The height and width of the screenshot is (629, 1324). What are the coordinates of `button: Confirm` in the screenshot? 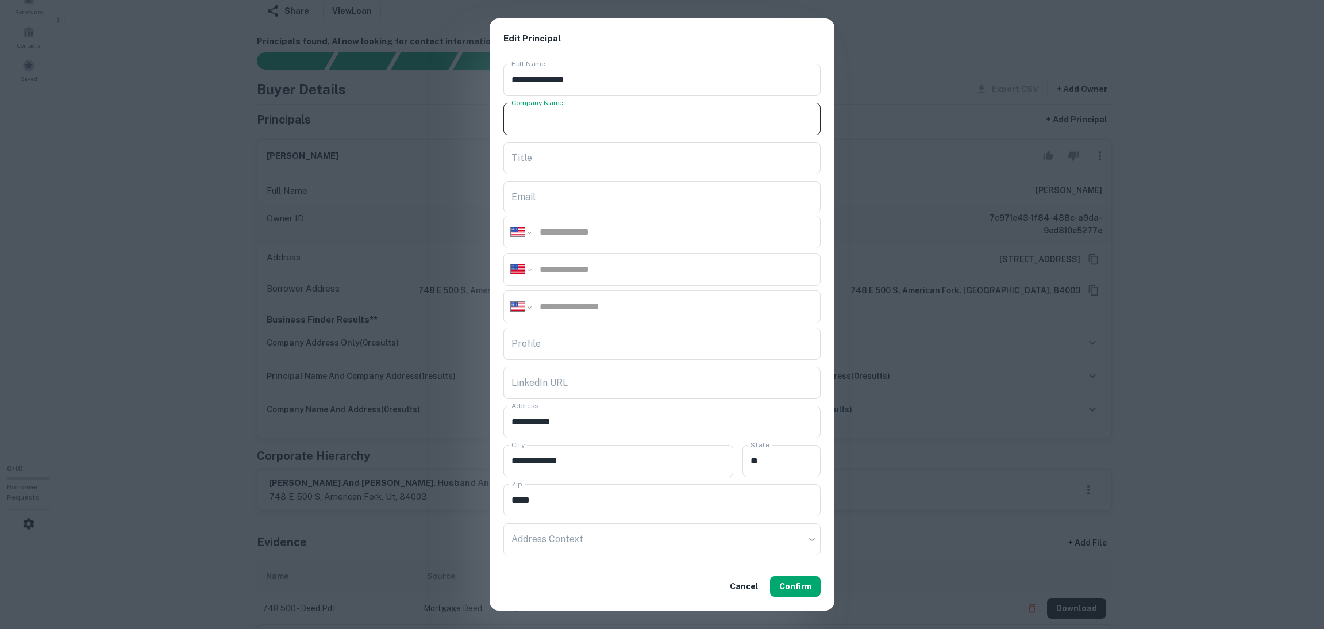 It's located at (795, 586).